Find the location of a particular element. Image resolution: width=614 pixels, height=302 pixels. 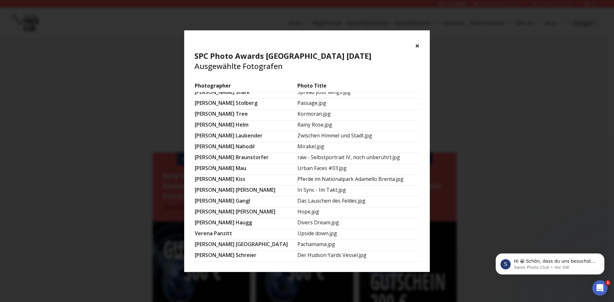

td: Pferde im Nationalpark Adamello Brenta.jpg is located at coordinates (358, 180).